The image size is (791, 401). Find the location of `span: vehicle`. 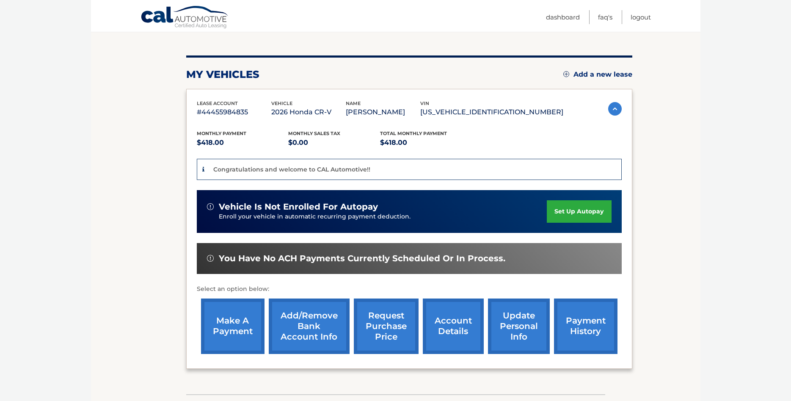

span: vehicle is located at coordinates (282, 103).